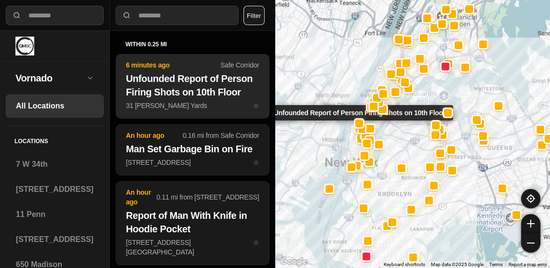  What do you see at coordinates (192, 149) in the screenshot?
I see `h2: Man Set Garbage Bin on Fire` at bounding box center [192, 149].